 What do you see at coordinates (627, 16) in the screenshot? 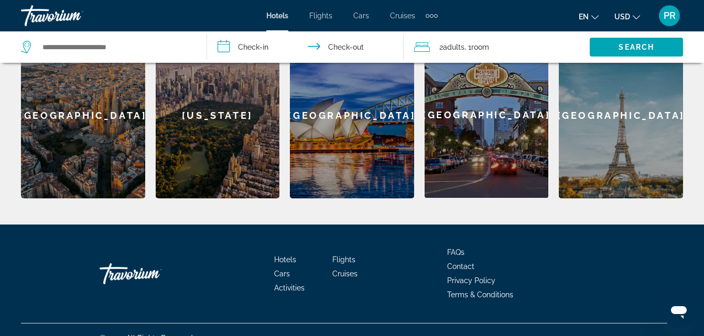
I see `button: Change currency` at bounding box center [627, 16].